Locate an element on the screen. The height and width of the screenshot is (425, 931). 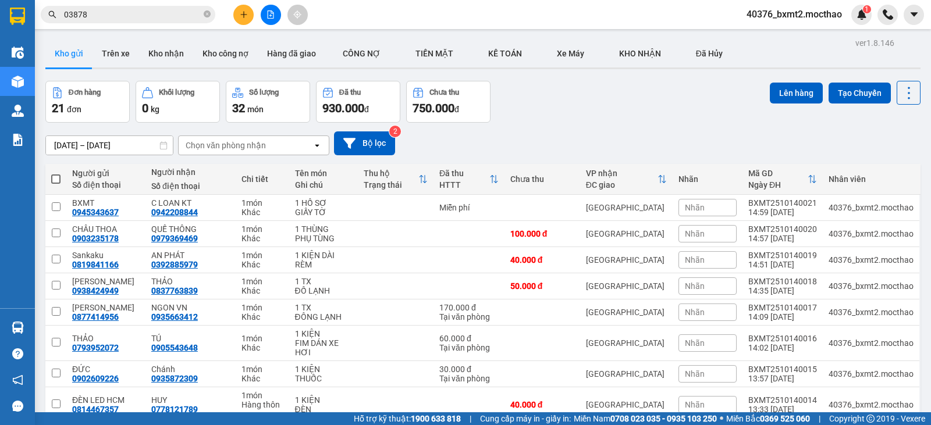
button: Bộ lọc is located at coordinates (364, 143).